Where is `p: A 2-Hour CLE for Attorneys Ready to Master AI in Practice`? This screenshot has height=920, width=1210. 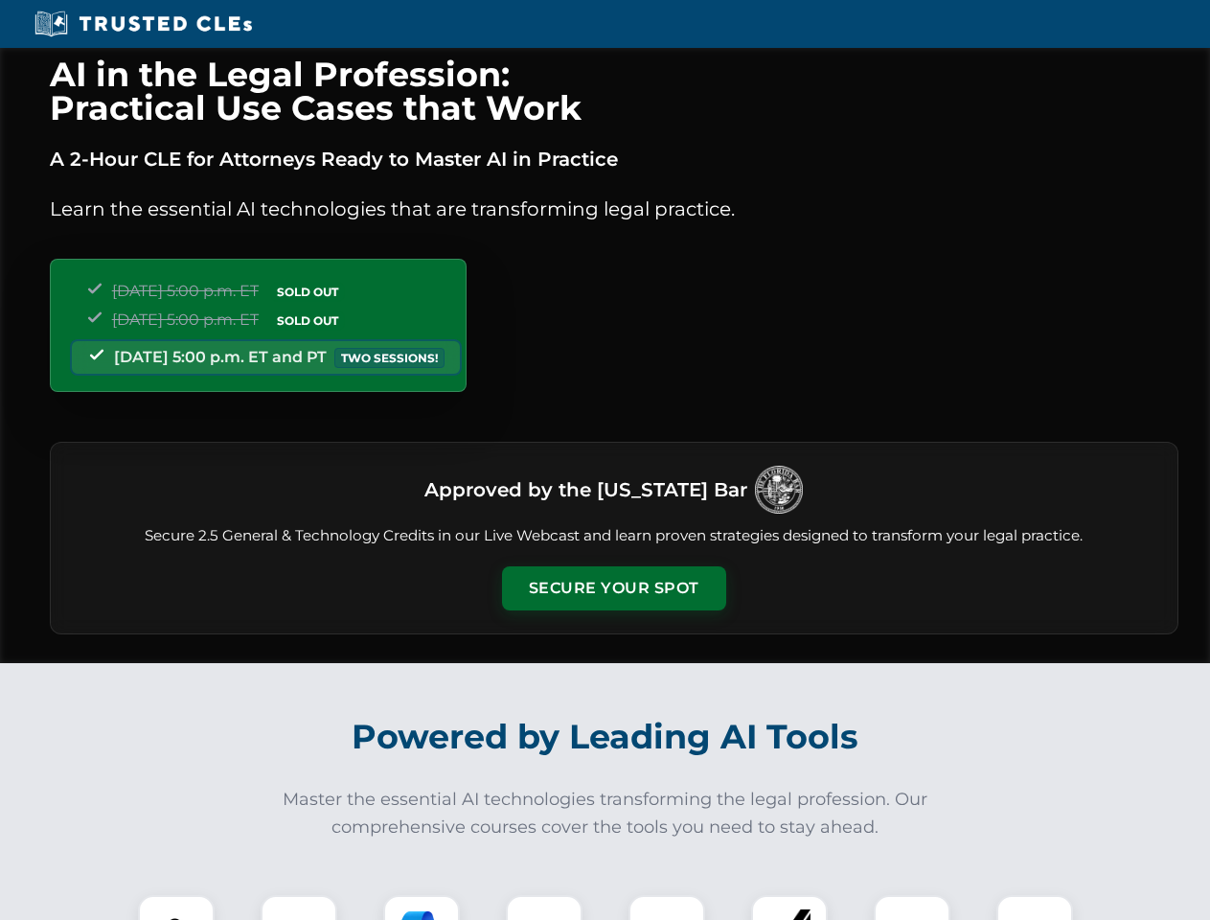 p: A 2-Hour CLE for Attorneys Ready to Master AI in Practice is located at coordinates (614, 159).